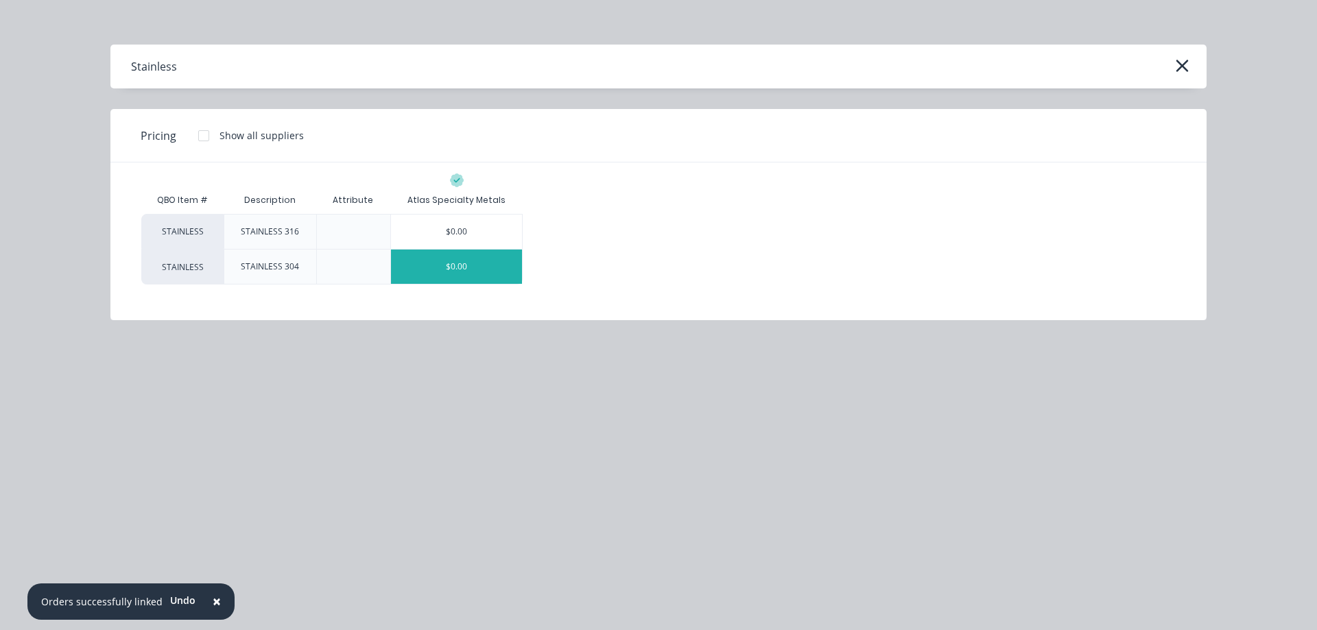 The image size is (1317, 630). What do you see at coordinates (182, 601) in the screenshot?
I see `button: Undo` at bounding box center [182, 601].